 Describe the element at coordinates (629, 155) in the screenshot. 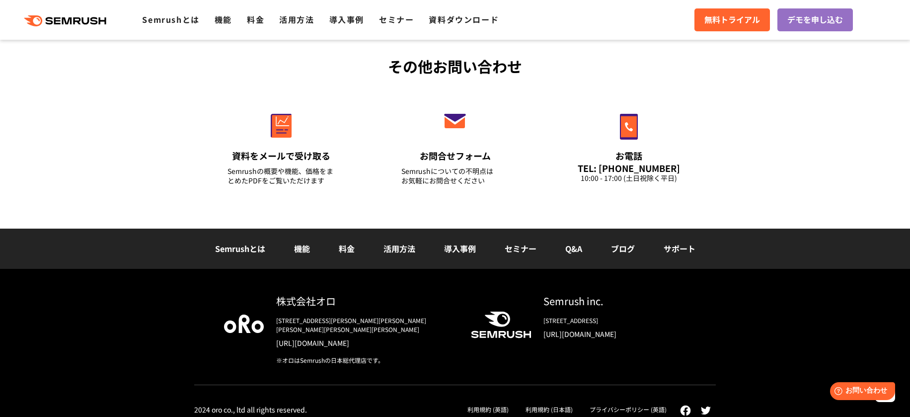

I see `div: お電話` at that location.